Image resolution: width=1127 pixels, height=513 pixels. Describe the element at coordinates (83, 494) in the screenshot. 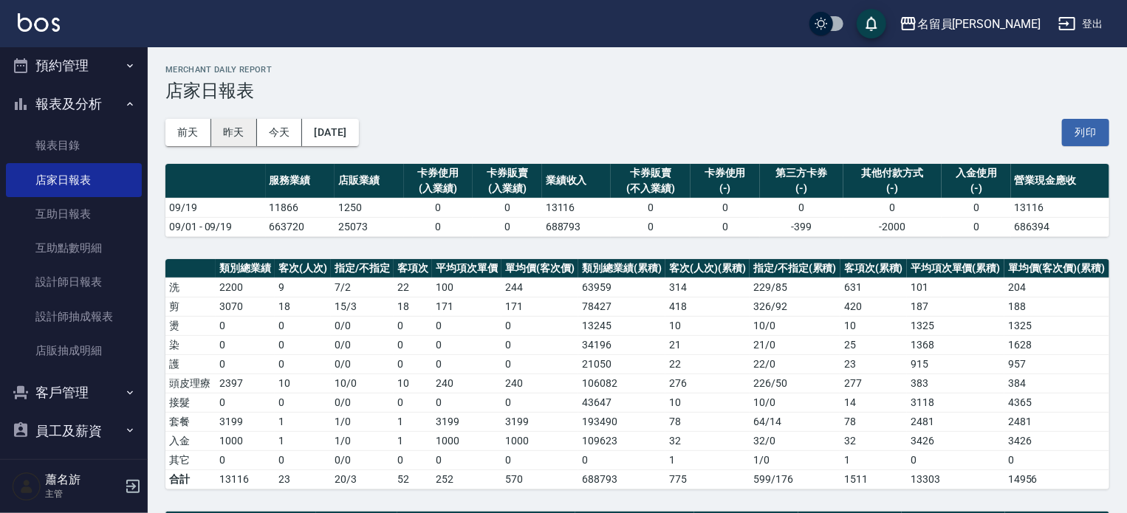

I see `p: 主管` at that location.